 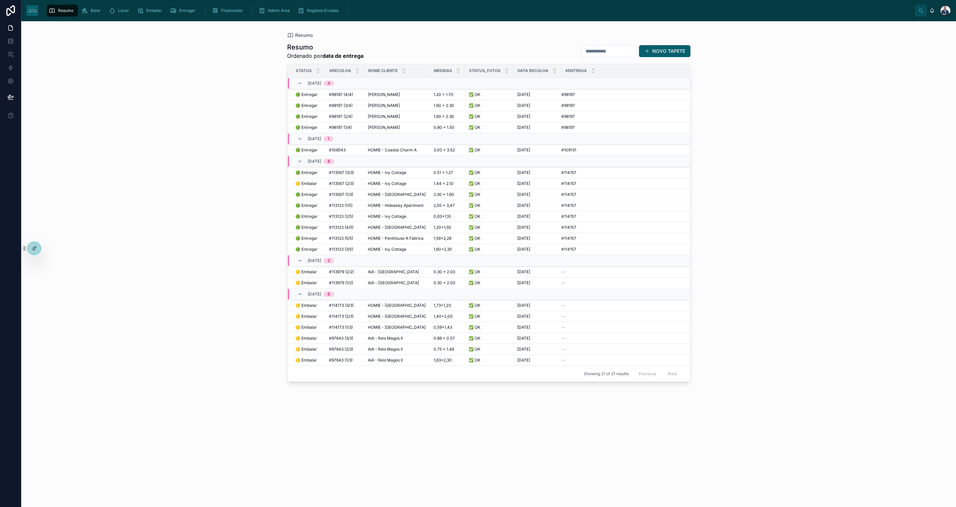 I want to click on span: AIA - Reis Magos II, so click(x=385, y=349).